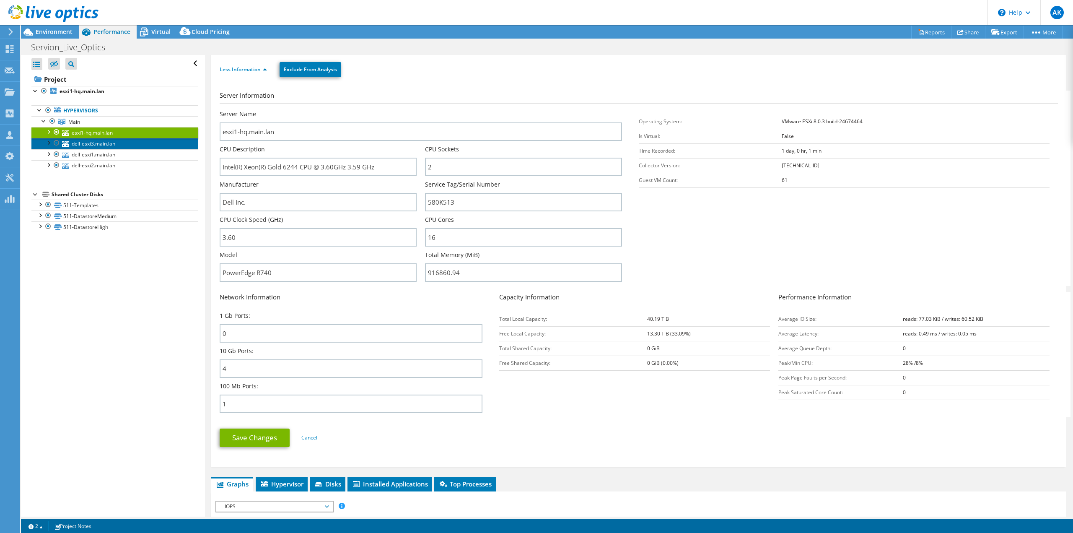 The height and width of the screenshot is (533, 1073). Describe the element at coordinates (841, 319) in the screenshot. I see `td: Average IO Size:` at that location.